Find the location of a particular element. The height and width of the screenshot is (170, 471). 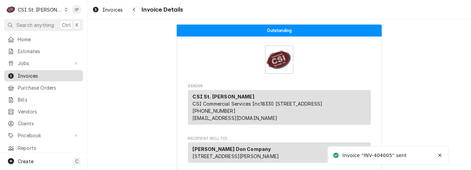

span: C is located at coordinates (77, 162).